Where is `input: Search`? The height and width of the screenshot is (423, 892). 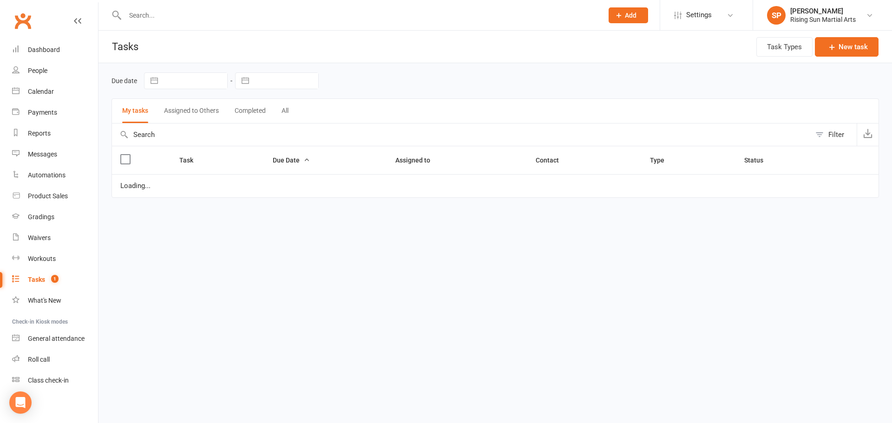
input: Search is located at coordinates (461, 135).